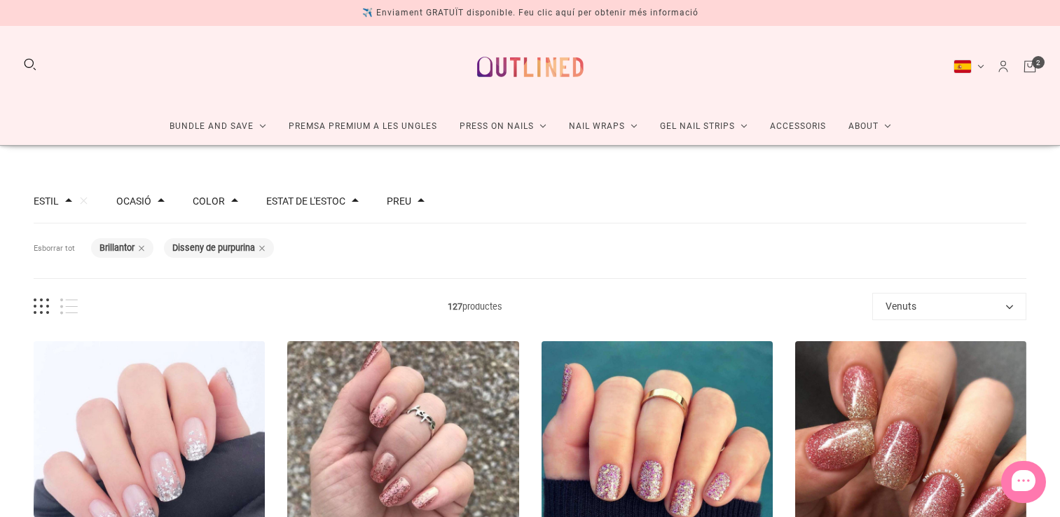 The height and width of the screenshot is (517, 1060). Describe the element at coordinates (305, 201) in the screenshot. I see `button: Filtrar per estat de l'estoc` at that location.